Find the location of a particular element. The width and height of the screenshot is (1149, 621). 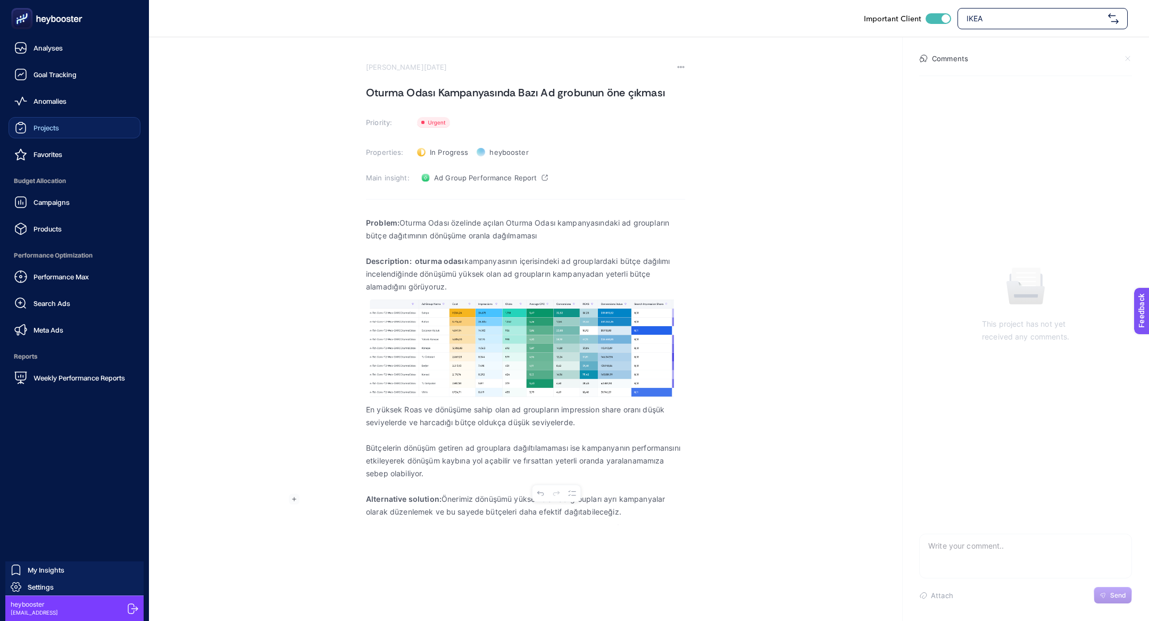

p: Önerimiz dönüşümü yüksek olan ad groupları ayrı kampanyalar olarak düzenlemek ve bu sayede bütçel... is located at coordinates (526, 505).